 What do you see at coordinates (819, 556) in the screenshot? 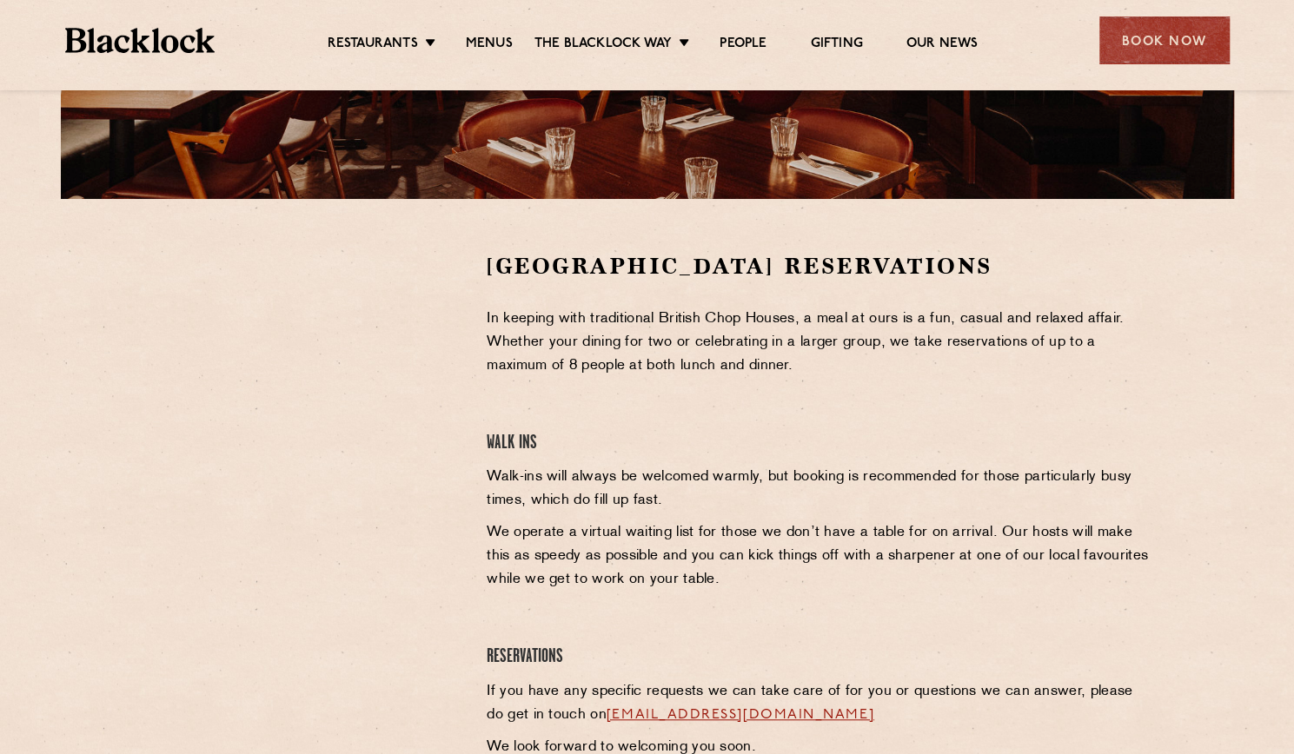
I see `p: We operate a virtual waiting list for those we don’t have a table for on arrival. Our hosts will ...` at bounding box center [819, 556].